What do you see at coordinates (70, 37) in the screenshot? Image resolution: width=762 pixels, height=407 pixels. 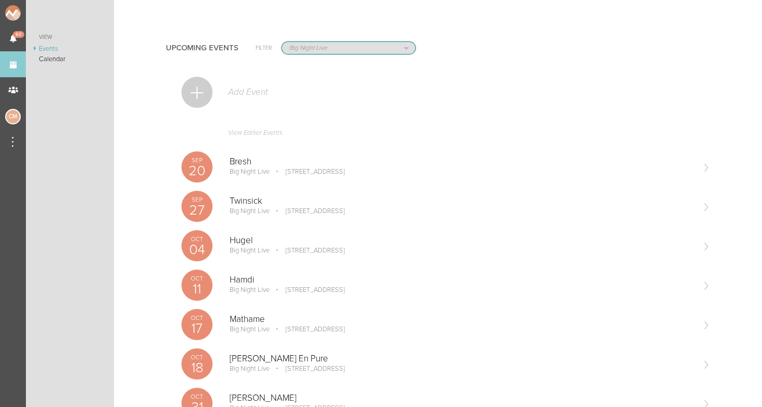 I see `a: View` at bounding box center [70, 37].